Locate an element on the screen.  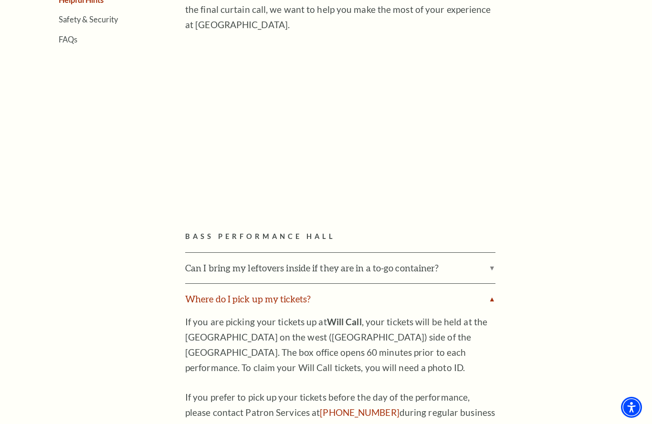
label: Where do I pick up my tickets? is located at coordinates (340, 299).